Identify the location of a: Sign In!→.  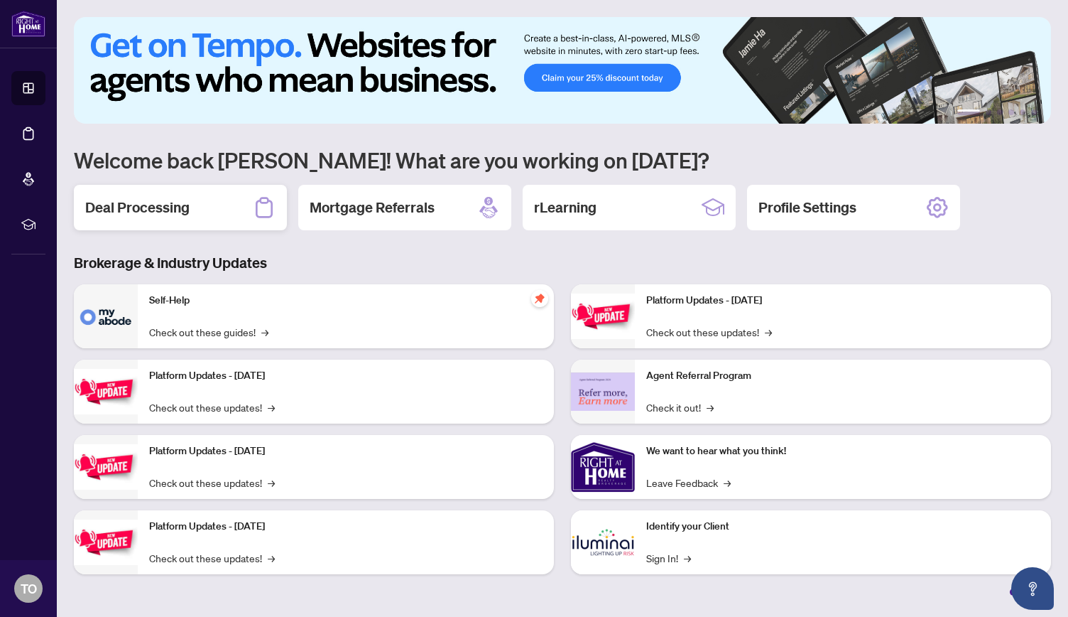
(668, 558).